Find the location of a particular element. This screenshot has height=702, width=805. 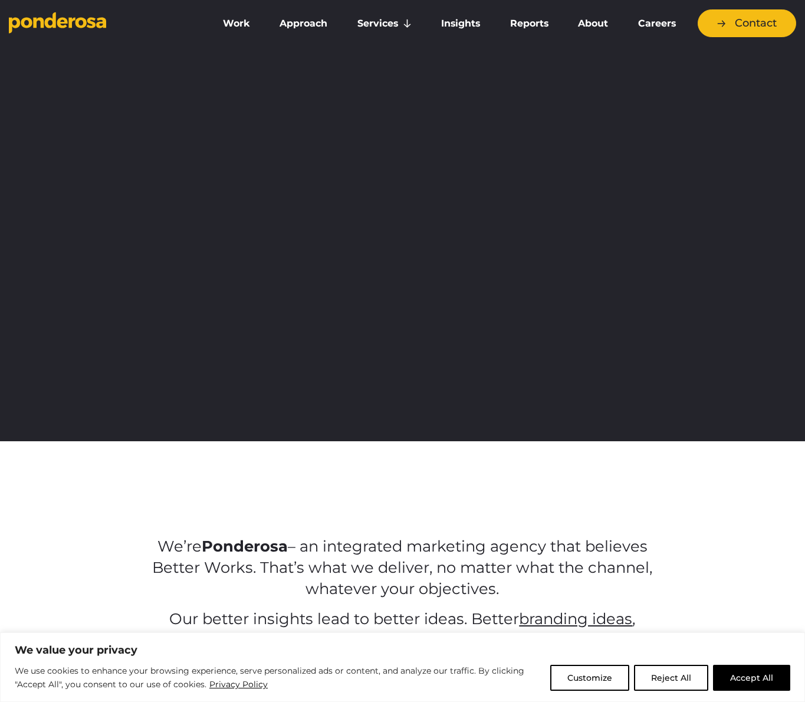

a: Privacy Policy is located at coordinates (238, 684).